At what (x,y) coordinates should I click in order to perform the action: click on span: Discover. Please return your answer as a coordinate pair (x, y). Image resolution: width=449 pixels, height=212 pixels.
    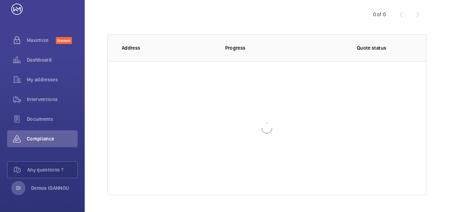
    Looking at the image, I should click on (64, 41).